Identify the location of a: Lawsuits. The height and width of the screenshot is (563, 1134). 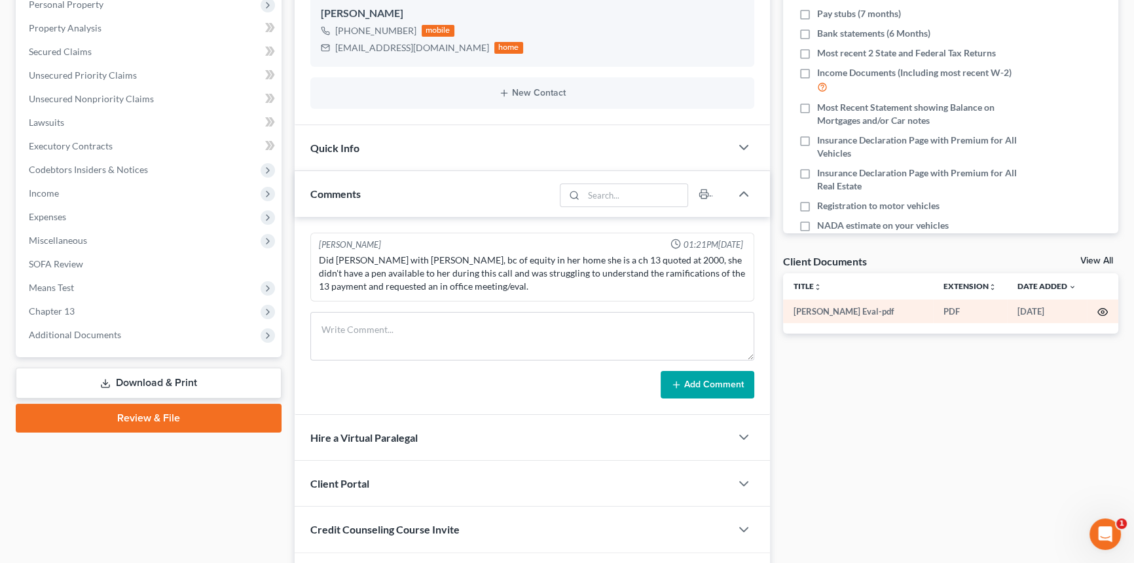
(150, 122).